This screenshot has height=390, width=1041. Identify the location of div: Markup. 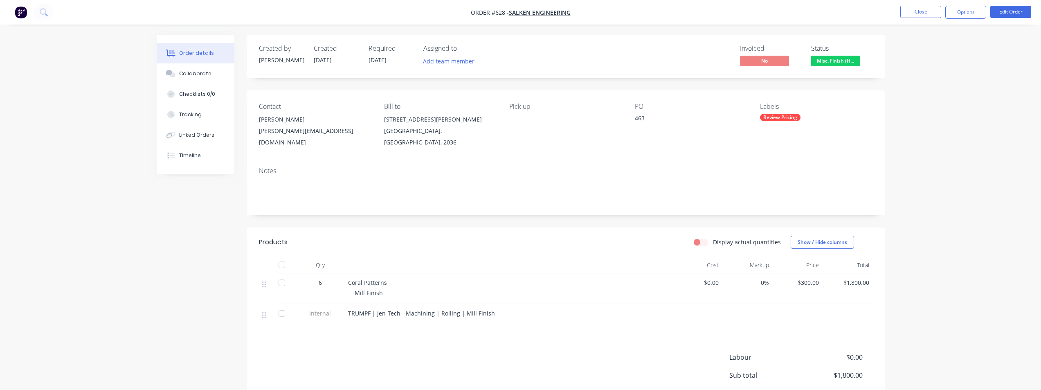
(747, 265).